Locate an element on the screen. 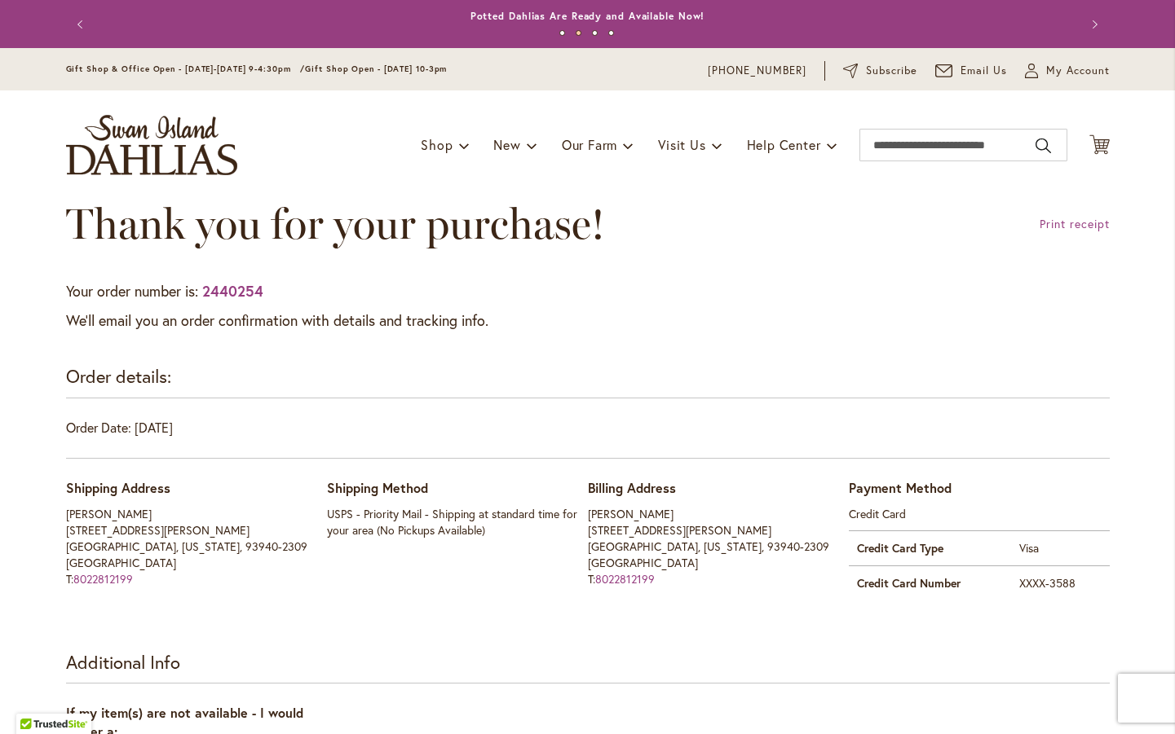 Image resolution: width=1175 pixels, height=734 pixels. span: Shipping Method is located at coordinates (377, 487).